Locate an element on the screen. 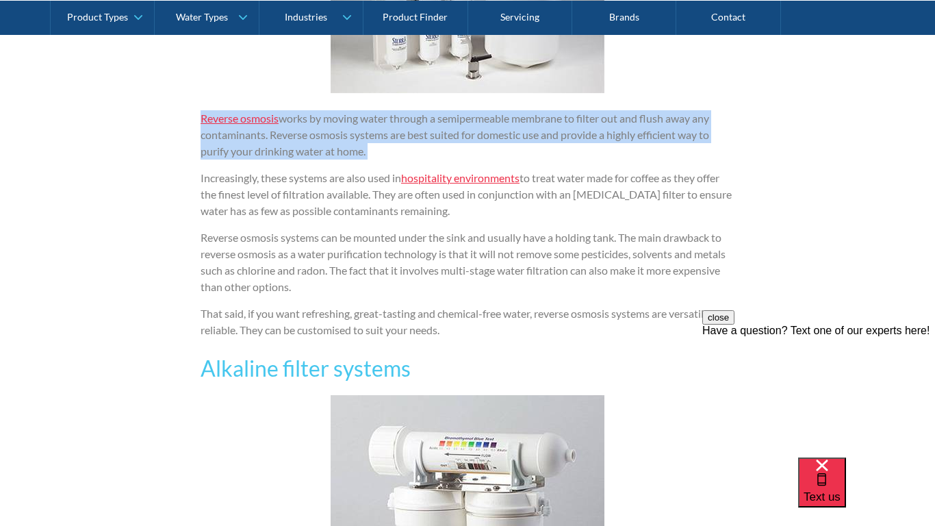 The width and height of the screenshot is (935, 526). p: Increasingly, these systems are also used in to treat water made for coffee as they offer the fin... is located at coordinates (468, 194).